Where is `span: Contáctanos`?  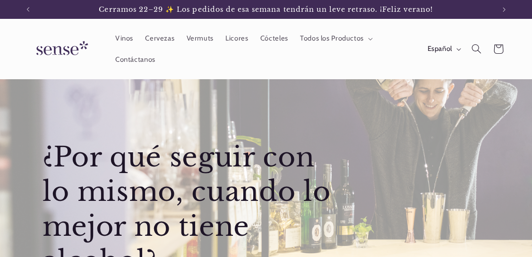
span: Contáctanos is located at coordinates (135, 59).